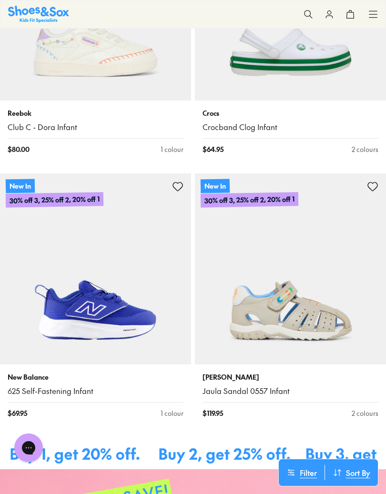 This screenshot has width=386, height=494. I want to click on a: New In30% off 3, 25% off 2, 20% off 1, so click(290, 269).